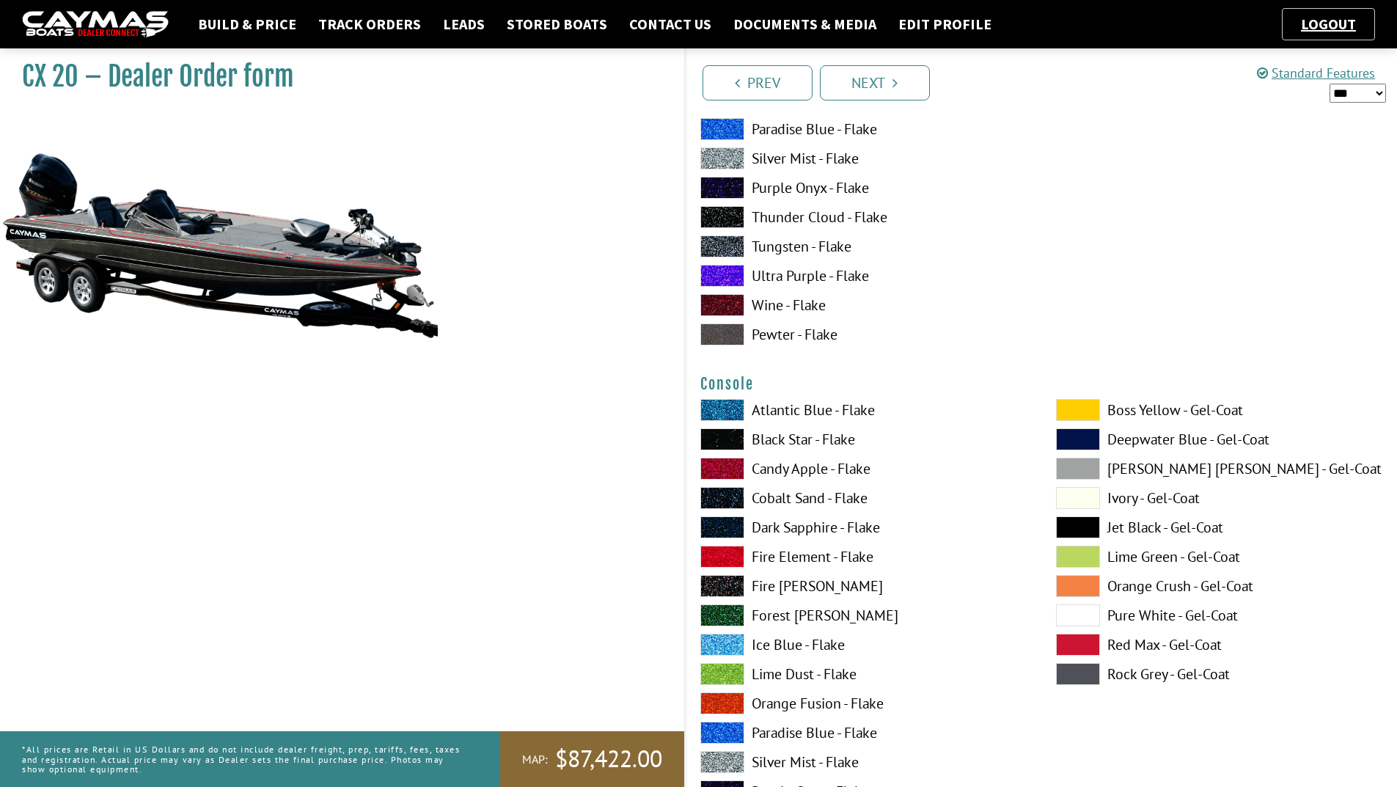 Image resolution: width=1397 pixels, height=787 pixels. I want to click on a: Logout, so click(1329, 23).